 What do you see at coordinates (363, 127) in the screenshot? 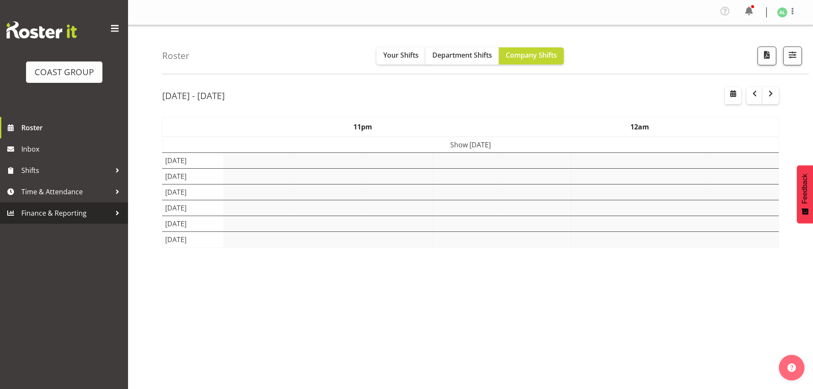
I see `th: 11pm` at bounding box center [363, 127].